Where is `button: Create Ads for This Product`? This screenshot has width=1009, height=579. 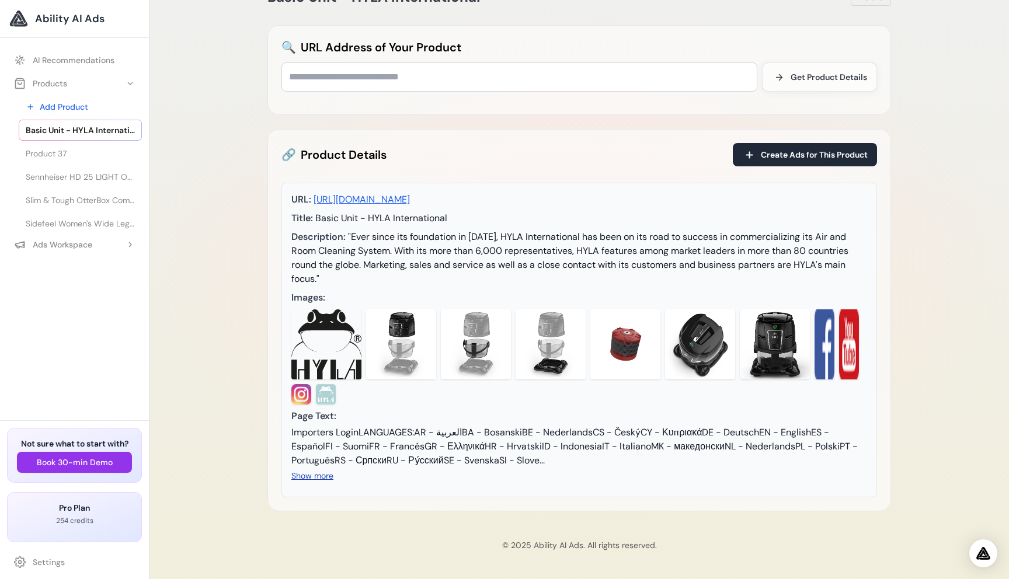
button: Create Ads for This Product is located at coordinates (805, 155).